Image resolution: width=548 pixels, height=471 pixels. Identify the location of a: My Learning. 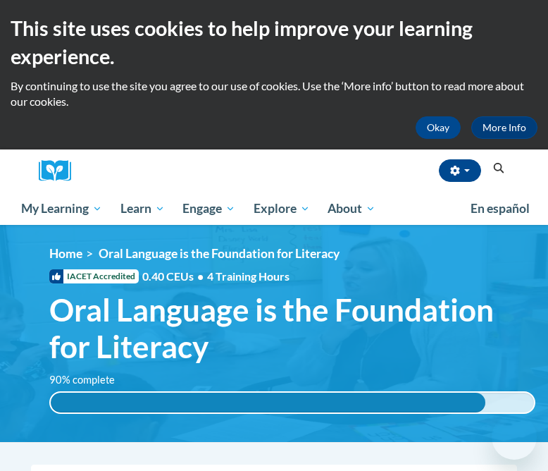
(61, 209).